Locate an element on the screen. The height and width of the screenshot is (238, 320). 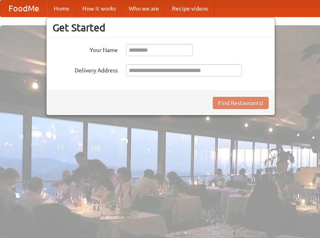
label: Delivery Address is located at coordinates (85, 69).